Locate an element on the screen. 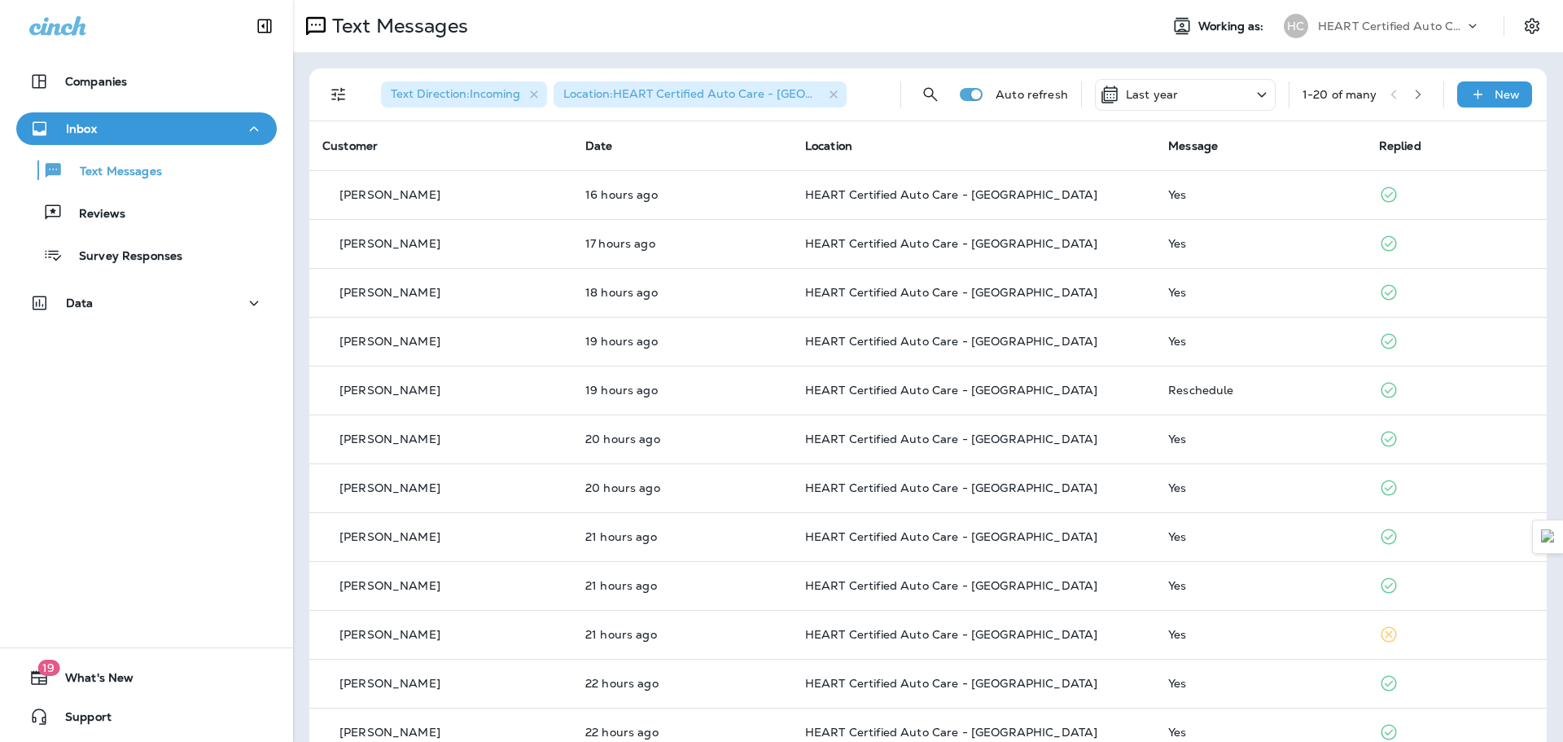 This screenshot has width=1563, height=742. p: Sep 16, 2025 03:46 PM is located at coordinates (682, 195).